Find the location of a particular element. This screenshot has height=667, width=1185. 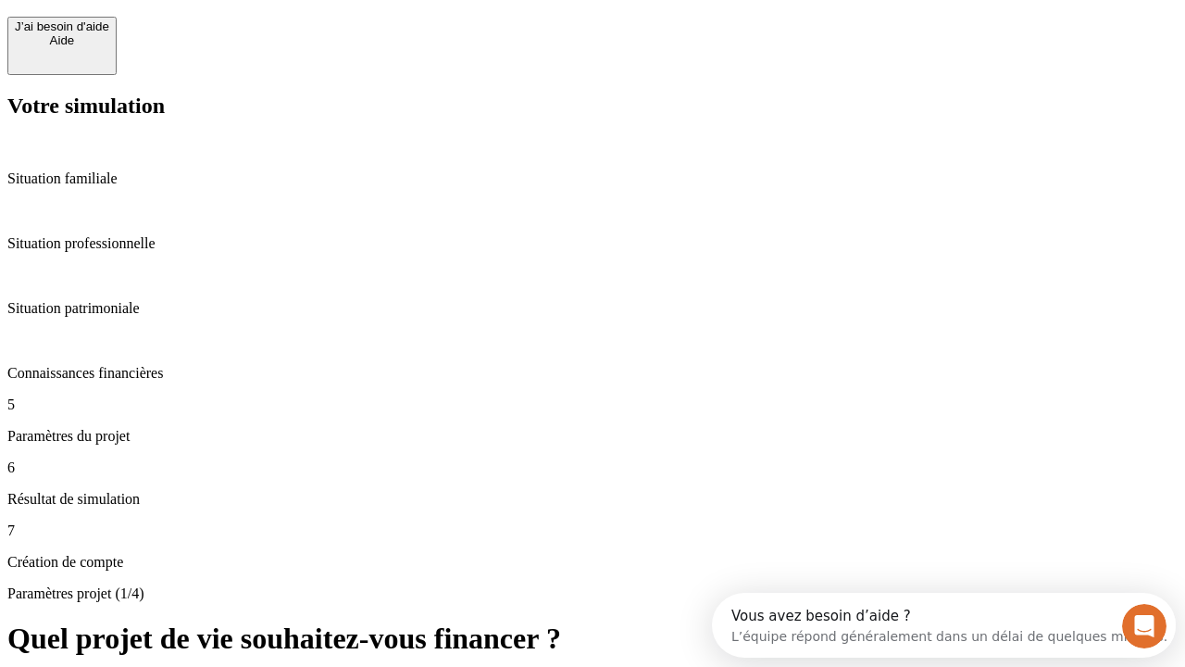

p: Situation patrimoniale is located at coordinates (593, 308).